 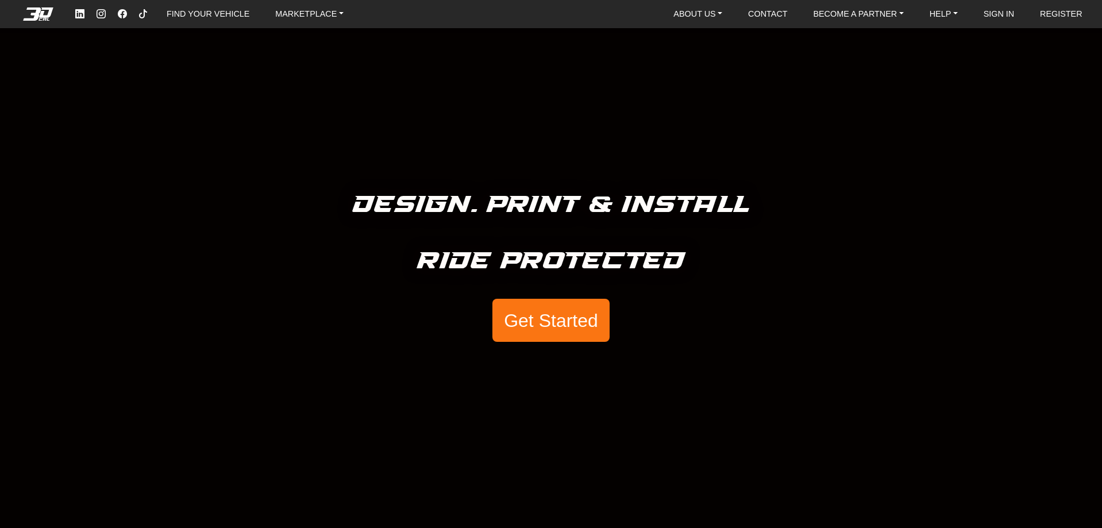 What do you see at coordinates (1061, 14) in the screenshot?
I see `a: REGISTER` at bounding box center [1061, 14].